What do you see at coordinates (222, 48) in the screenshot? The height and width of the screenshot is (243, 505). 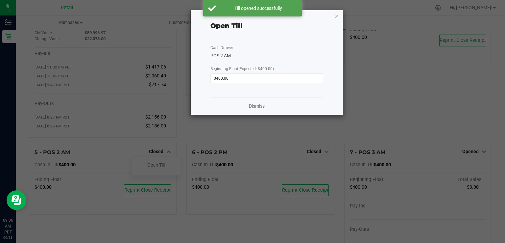 I see `label: Cash Drawer` at bounding box center [222, 48].